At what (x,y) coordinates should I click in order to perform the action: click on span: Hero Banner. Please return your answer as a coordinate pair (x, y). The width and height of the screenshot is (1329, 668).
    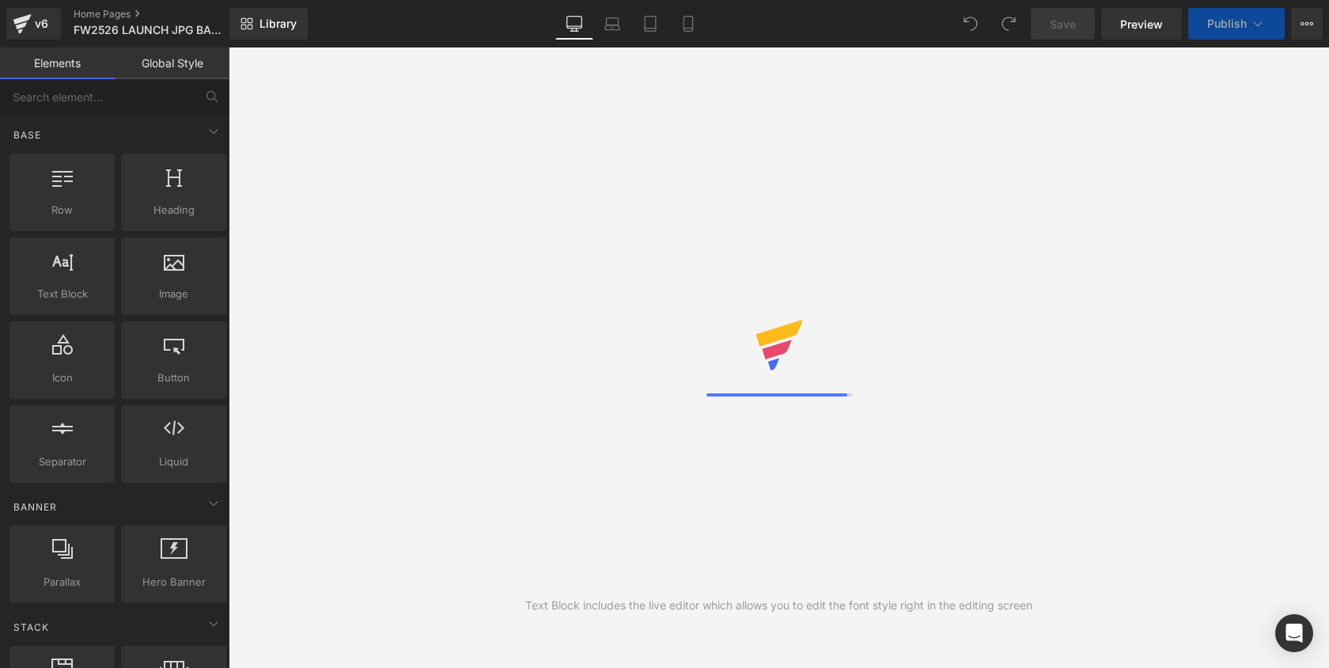
    Looking at the image, I should click on (173, 582).